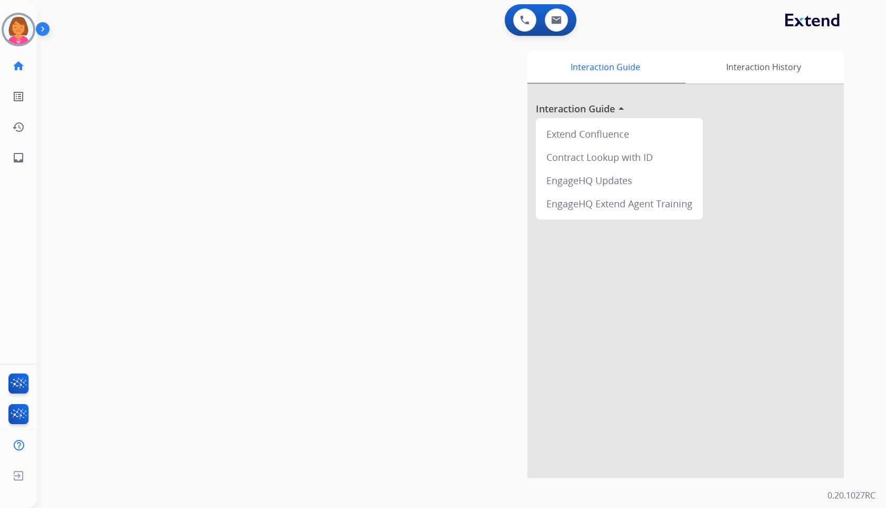 Image resolution: width=886 pixels, height=508 pixels. I want to click on div: EngageHQ Updates, so click(619, 180).